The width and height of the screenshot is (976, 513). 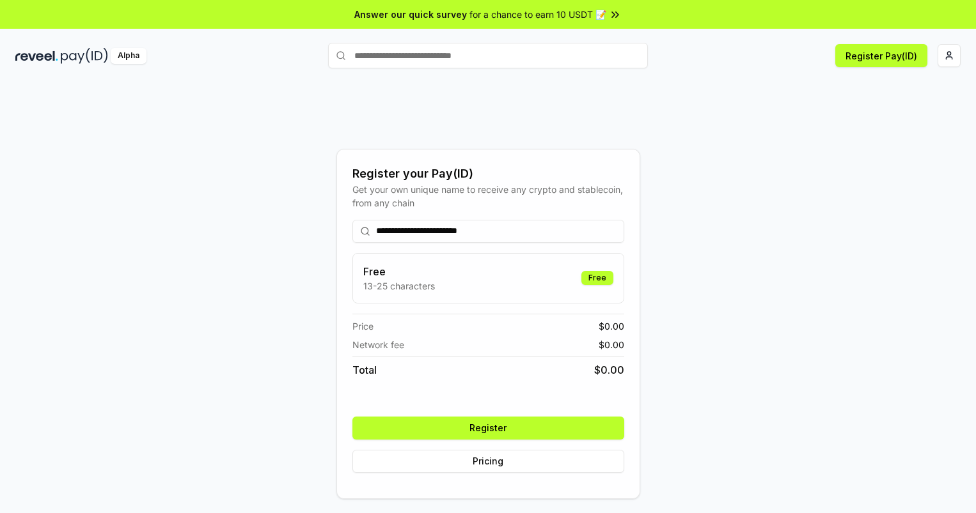 I want to click on span: for a chance to earn 10 USDT 📝, so click(x=538, y=14).